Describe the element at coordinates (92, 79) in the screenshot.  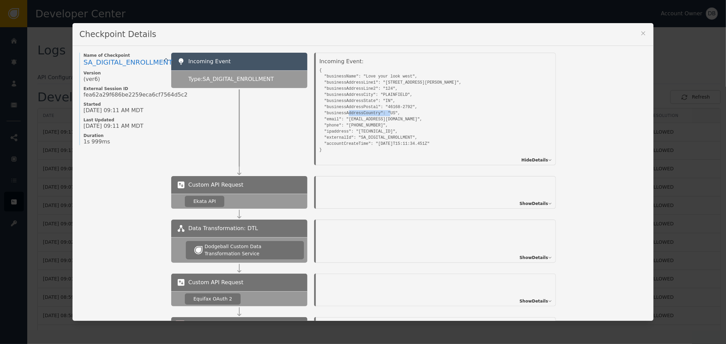
I see `span: (ver 6 )` at that location.